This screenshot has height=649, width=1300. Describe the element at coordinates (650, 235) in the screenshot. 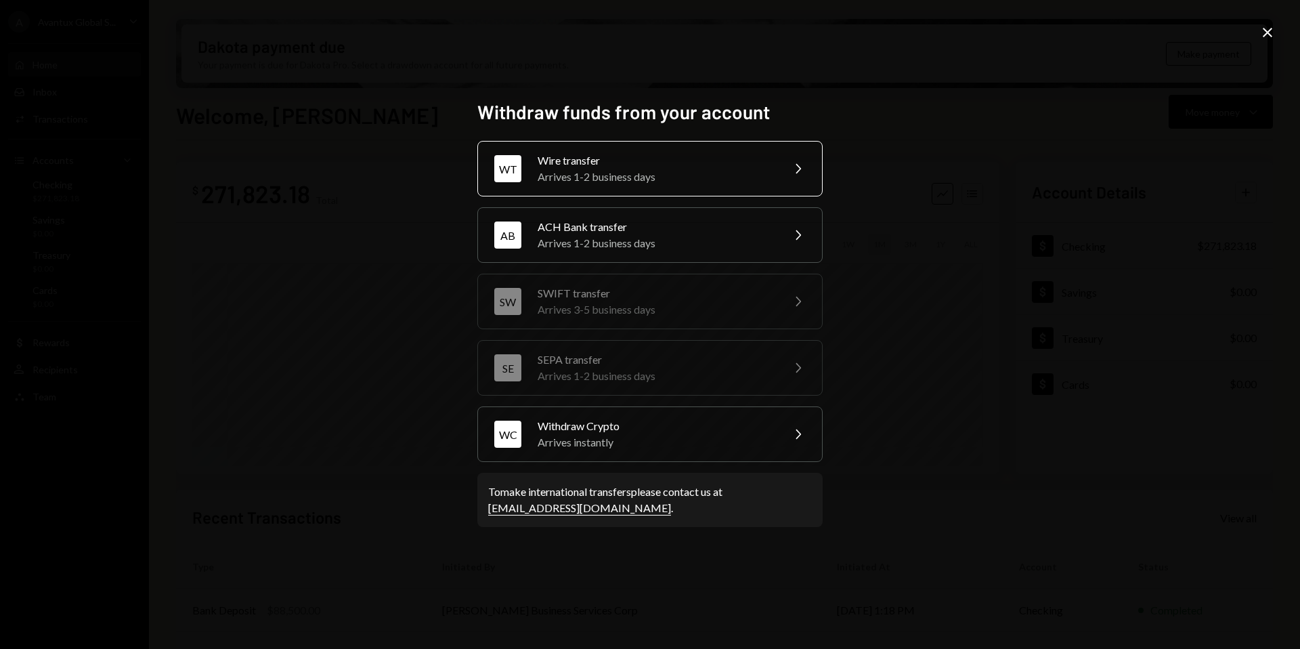

I see `button: ABACH Bank transferArrives 1-2 business days` at that location.